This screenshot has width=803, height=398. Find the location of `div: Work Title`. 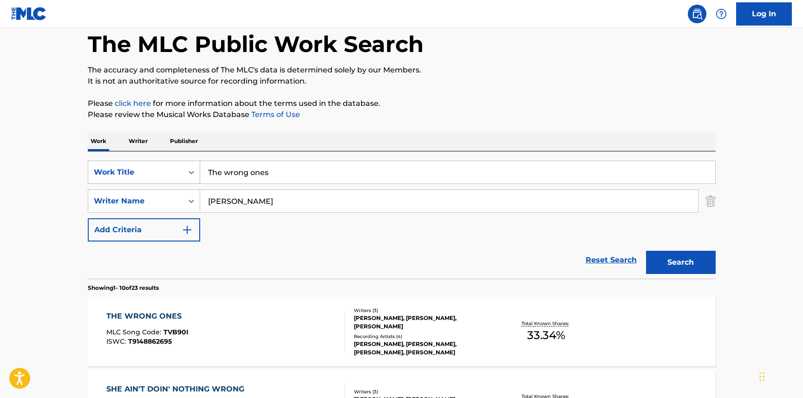

div: Work Title is located at coordinates (136, 172).